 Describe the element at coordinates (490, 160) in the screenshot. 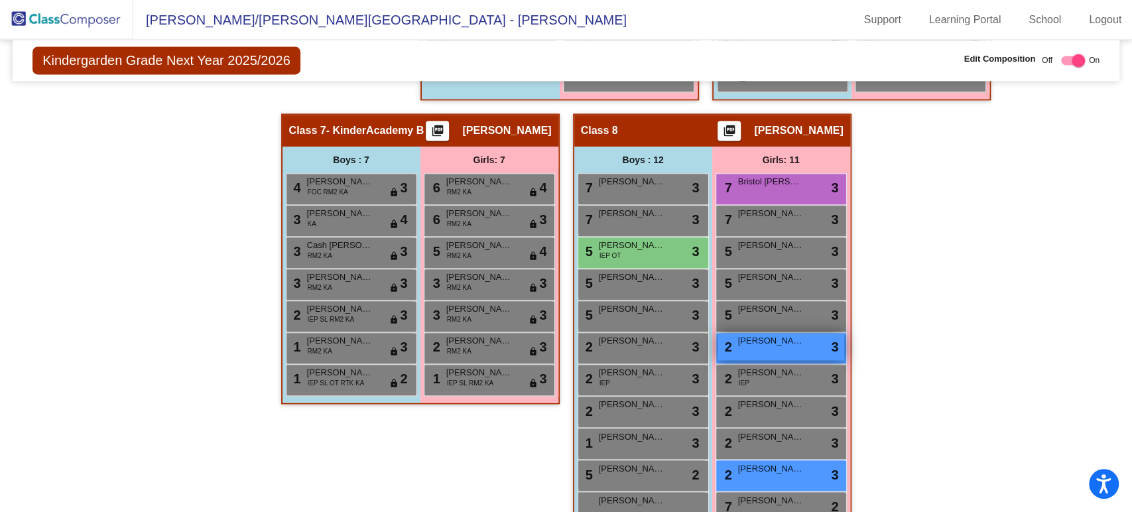

I see `div: Girls: 7` at that location.